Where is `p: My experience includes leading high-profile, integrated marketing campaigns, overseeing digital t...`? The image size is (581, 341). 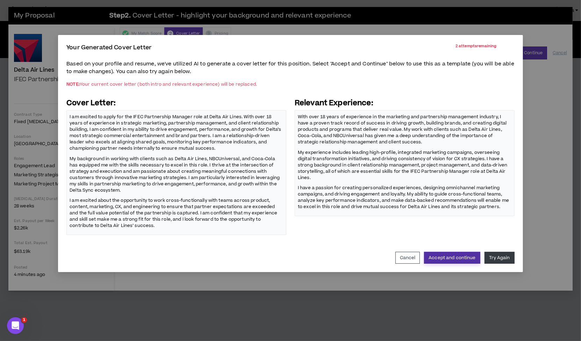
p: My experience includes leading high-profile, integrated marketing campaigns, overseeing digital t... is located at coordinates (404, 165).